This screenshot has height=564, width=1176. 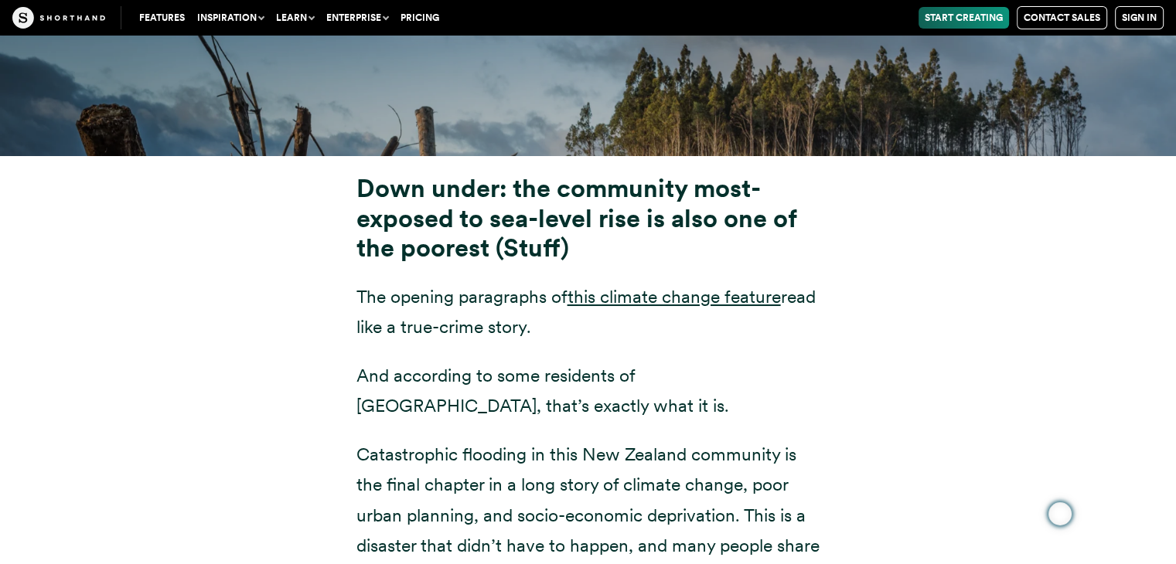 What do you see at coordinates (295, 18) in the screenshot?
I see `button: Learn` at bounding box center [295, 18].